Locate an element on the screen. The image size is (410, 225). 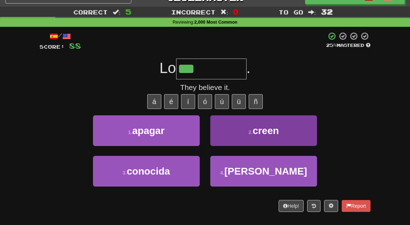
strong: 2,000 Most Common is located at coordinates (216, 22).